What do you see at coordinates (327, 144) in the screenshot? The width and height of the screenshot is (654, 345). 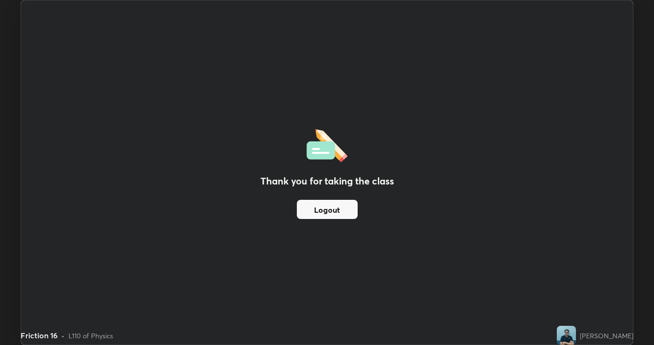 I see `img: offlineFeedback.1438e8b3.svg` at bounding box center [327, 144].